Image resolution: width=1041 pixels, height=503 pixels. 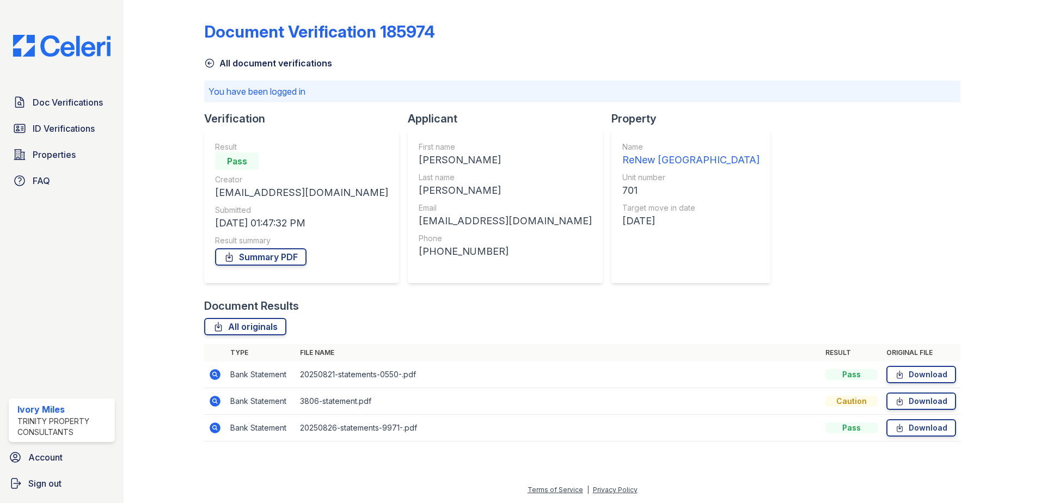 What do you see at coordinates (558, 374) in the screenshot?
I see `td: 20250821-statements-0550-.pdf` at bounding box center [558, 374].